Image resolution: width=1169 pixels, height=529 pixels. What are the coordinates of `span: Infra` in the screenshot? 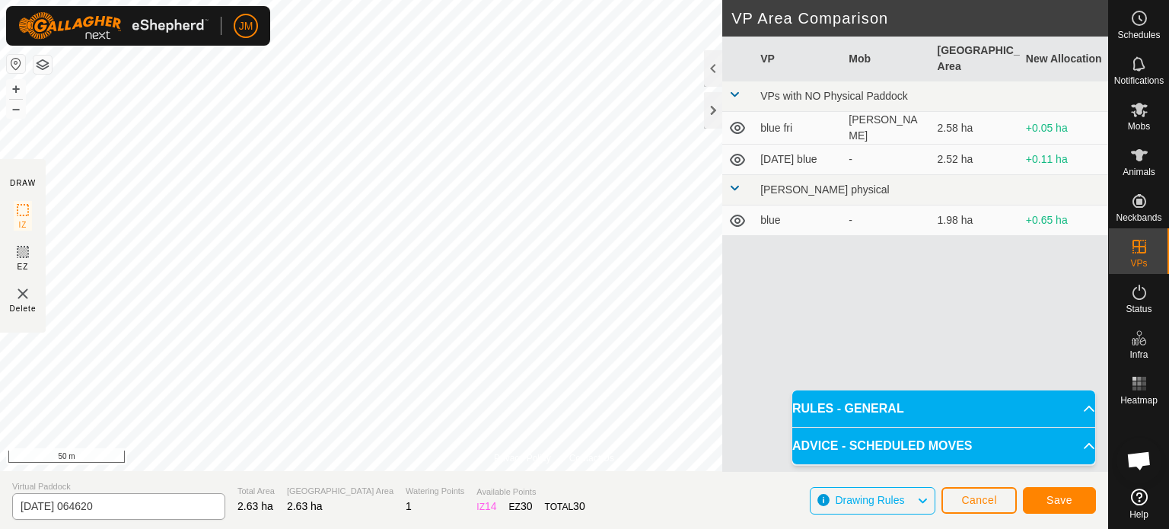 It's located at (1138, 355).